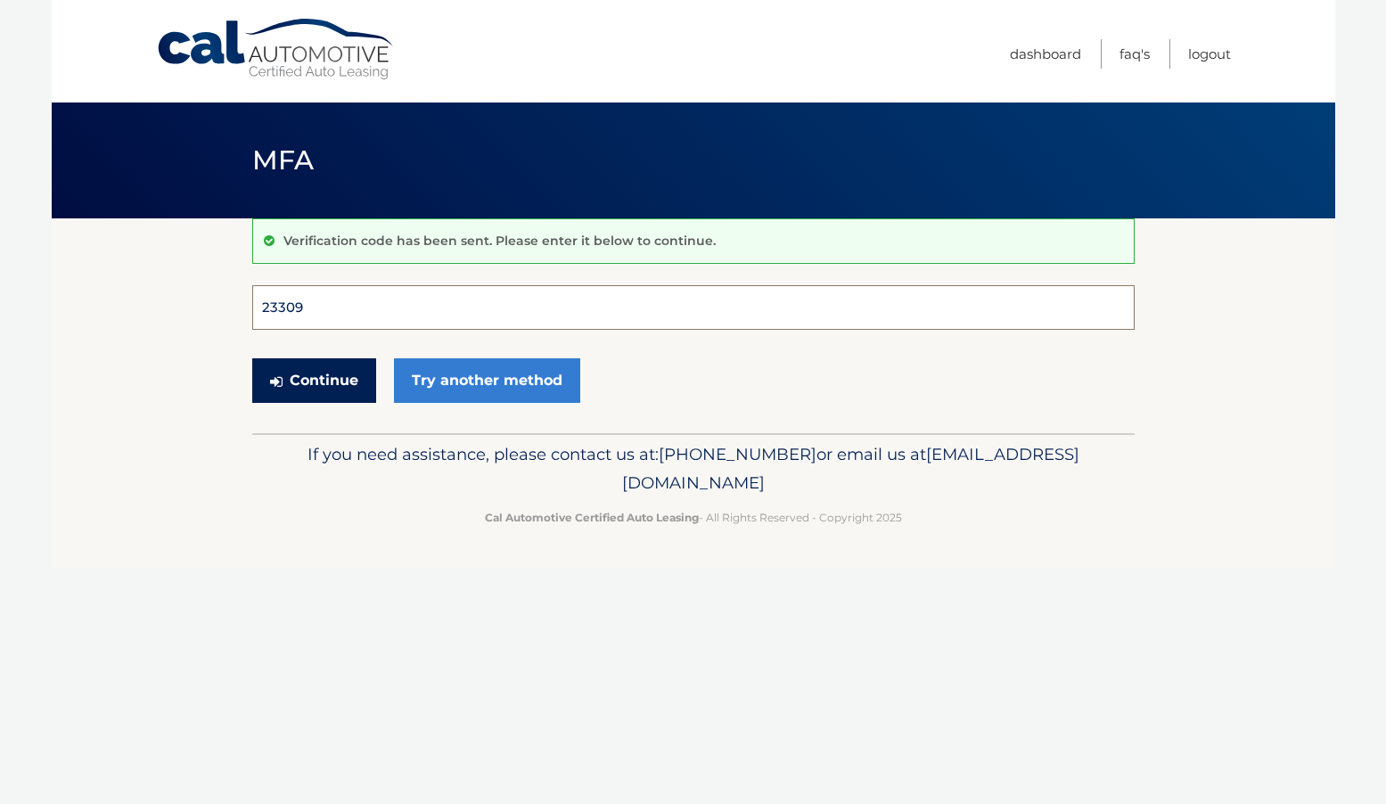  What do you see at coordinates (694, 308) in the screenshot?
I see `input: Verification Code` at bounding box center [694, 308].